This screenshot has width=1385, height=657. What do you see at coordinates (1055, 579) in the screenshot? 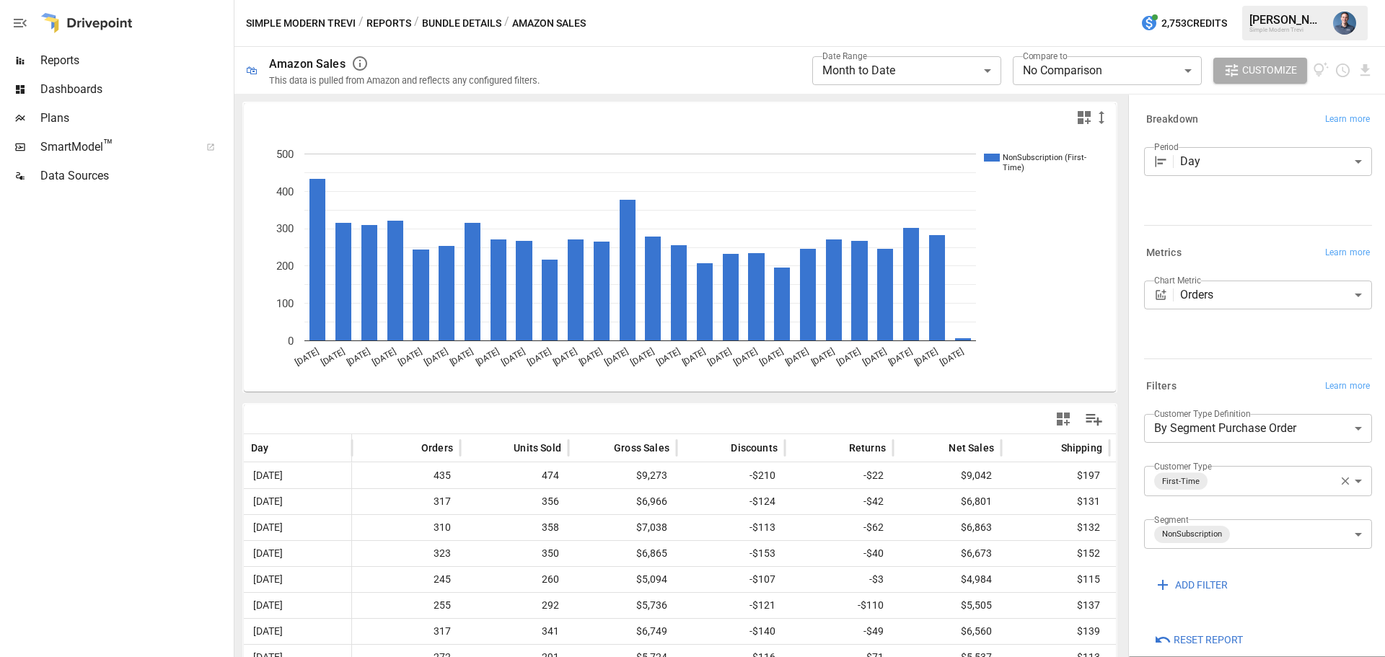
I see `span: $115` at bounding box center [1055, 579].